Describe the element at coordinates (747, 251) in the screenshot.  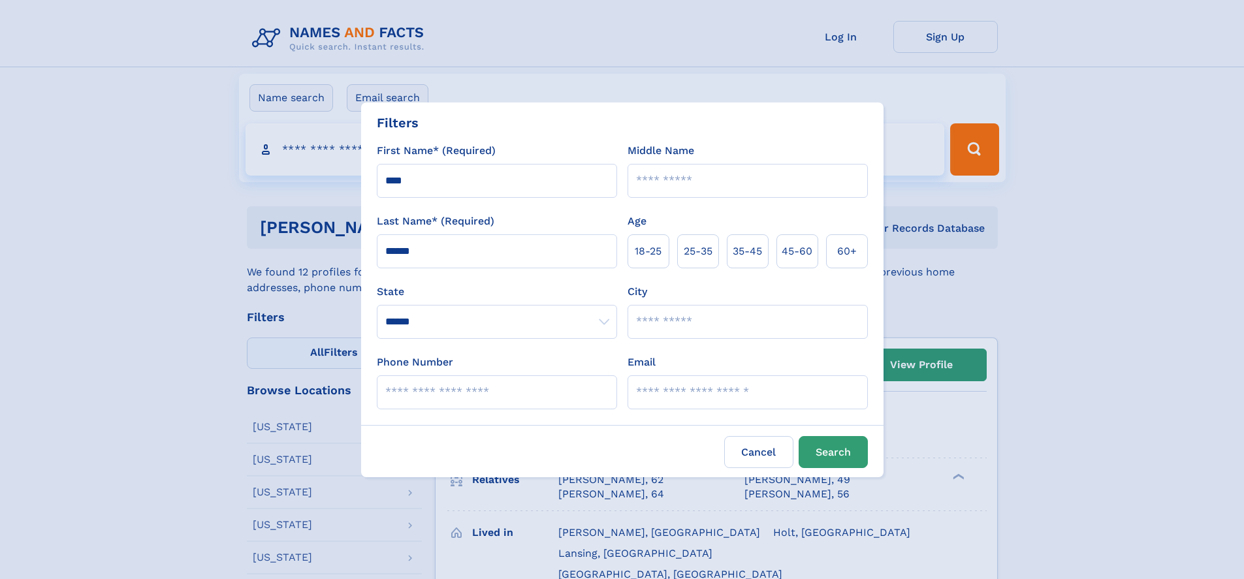
I see `span: 35‑45` at that location.